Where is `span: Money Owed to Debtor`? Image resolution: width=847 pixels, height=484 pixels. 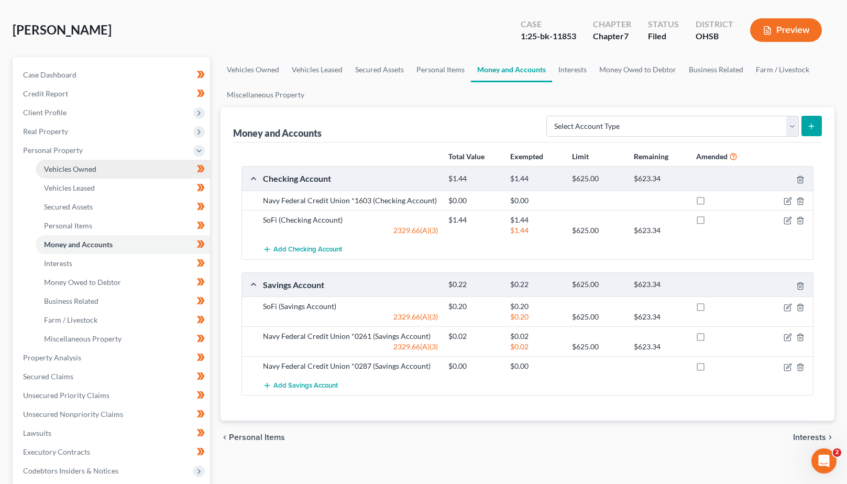
span: Money Owed to Debtor is located at coordinates (82, 282).